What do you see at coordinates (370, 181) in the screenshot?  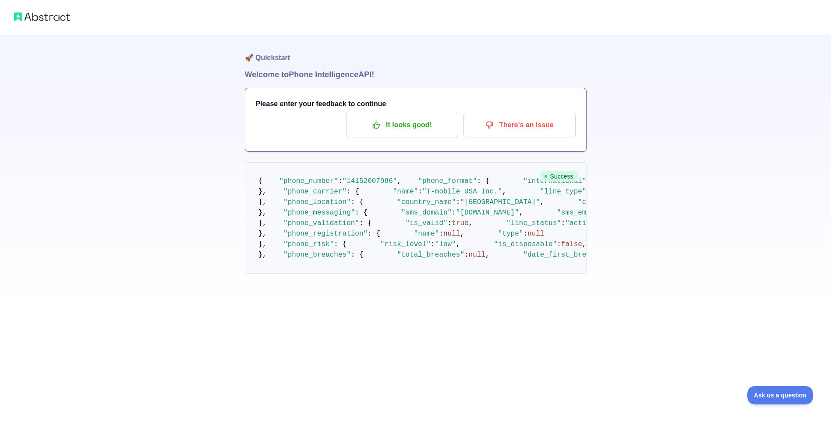 I see `span: "14152007986"` at bounding box center [370, 181].